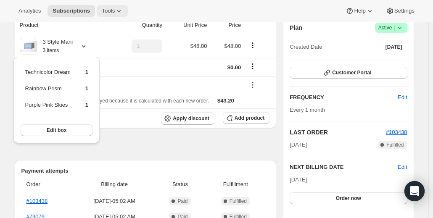 This screenshot has width=433, height=218. Describe the element at coordinates (348, 198) in the screenshot. I see `button: Order now` at that location.